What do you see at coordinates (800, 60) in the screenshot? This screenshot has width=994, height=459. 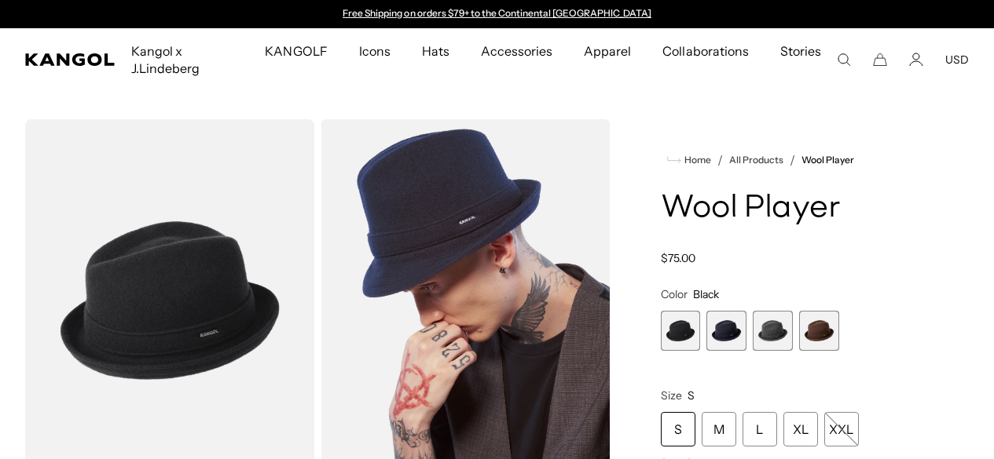 I see `a: Stories` at bounding box center [800, 60].